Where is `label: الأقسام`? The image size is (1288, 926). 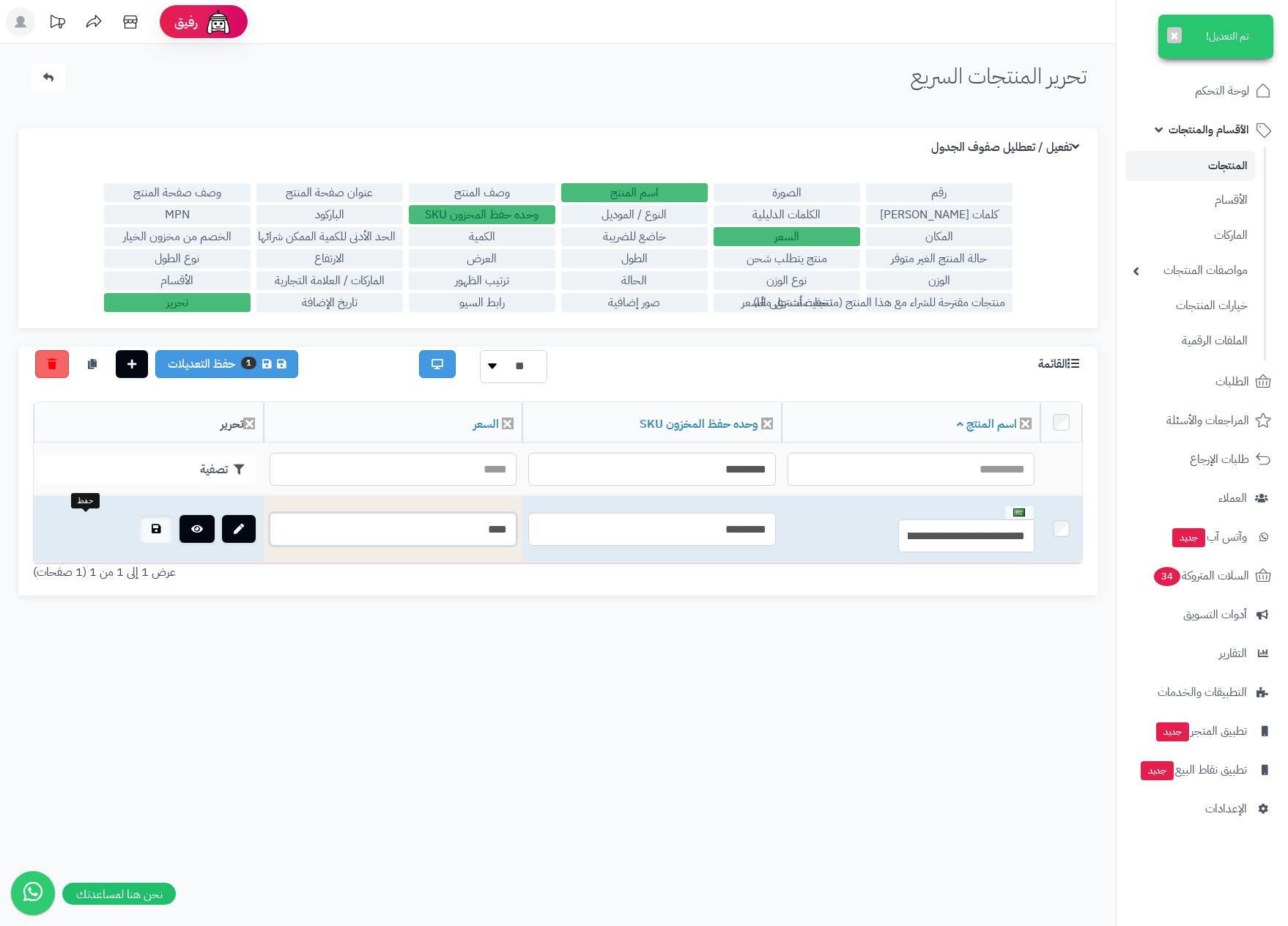 label: الأقسام is located at coordinates (177, 280).